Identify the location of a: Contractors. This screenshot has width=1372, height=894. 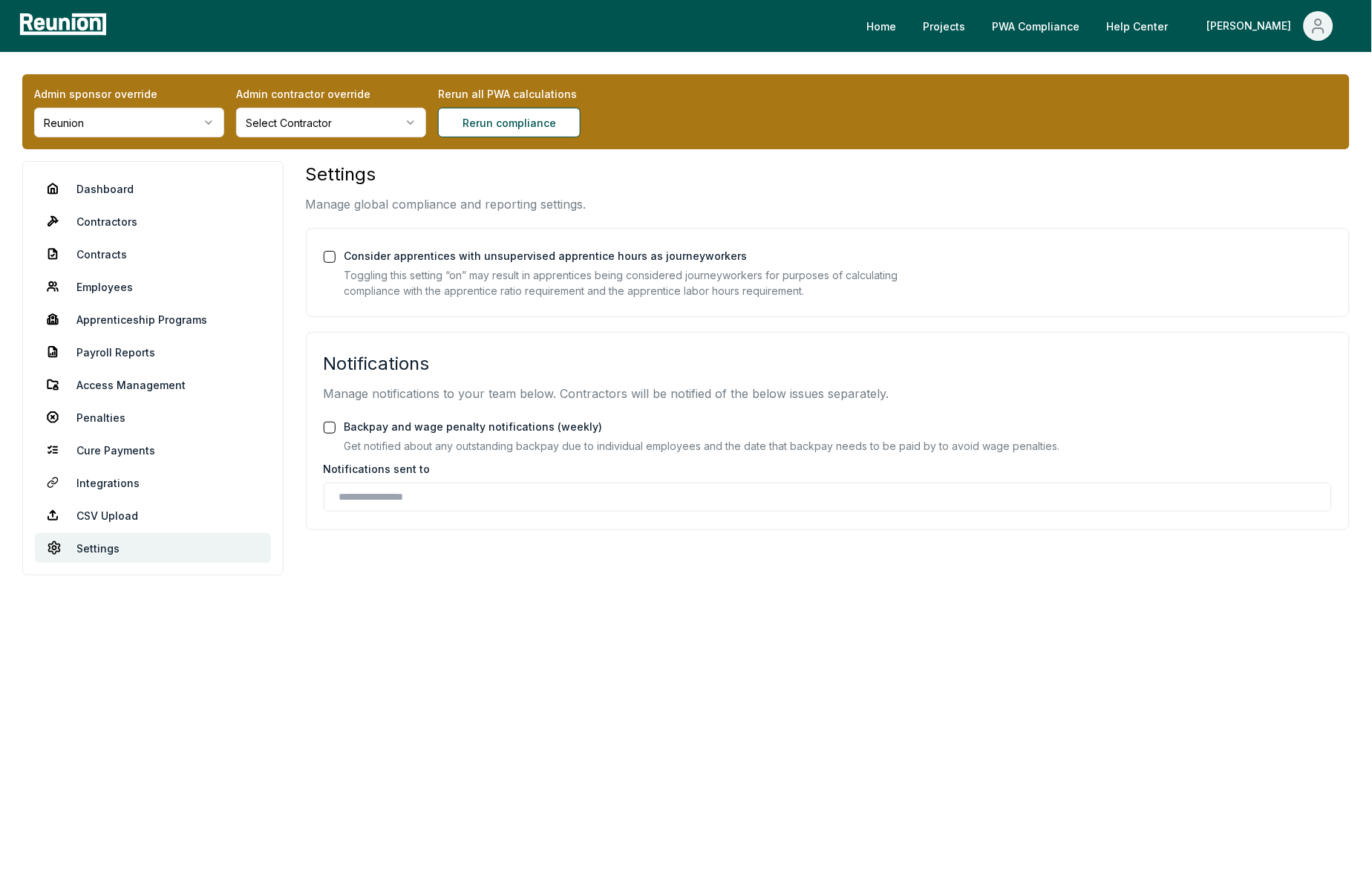
(153, 221).